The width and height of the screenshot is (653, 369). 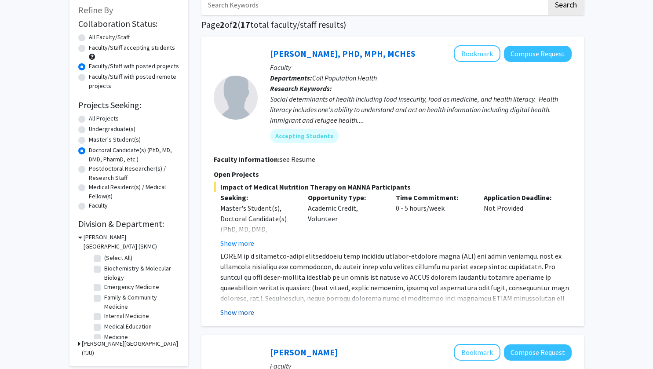 What do you see at coordinates (134, 155) in the screenshot?
I see `label: Doctoral Candidate(s) (PhD, MD, DMD, PharmD, etc.)` at bounding box center [134, 155].